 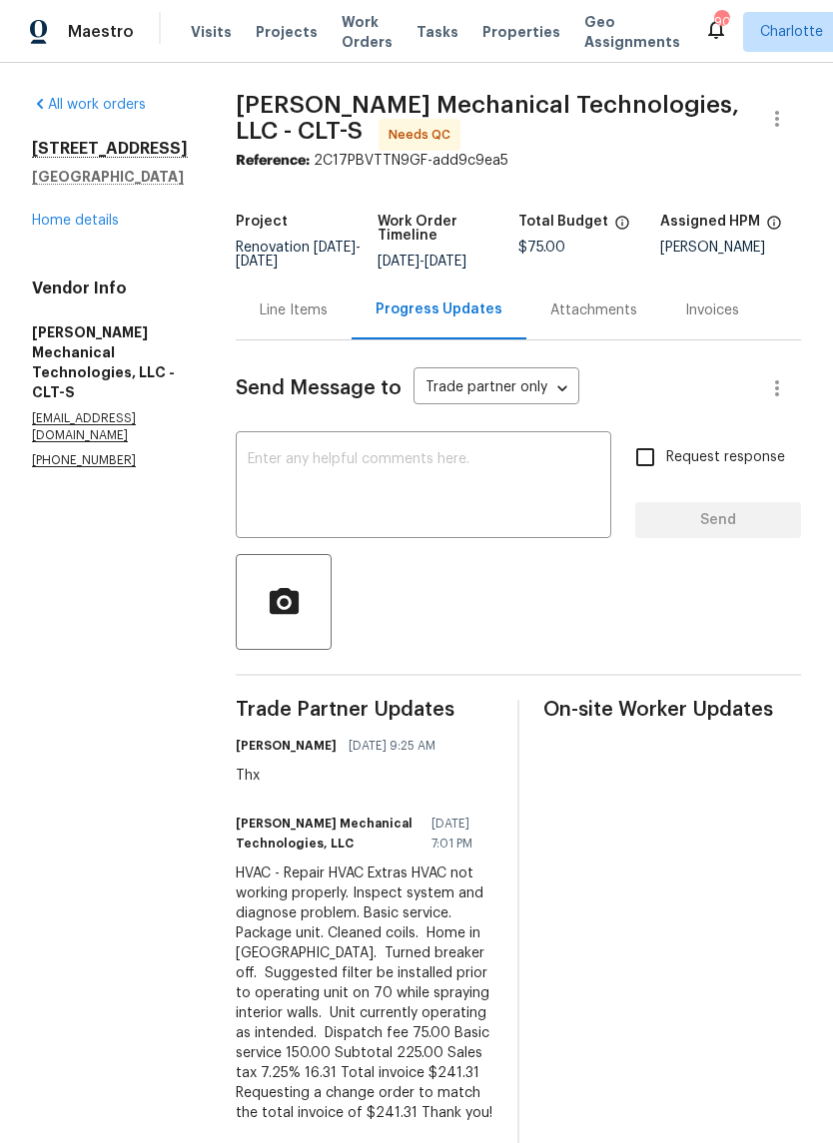 What do you see at coordinates (541, 248) in the screenshot?
I see `span: $75.00` at bounding box center [541, 248].